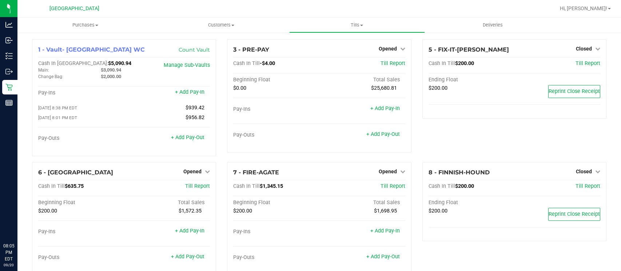 This screenshot has width=621, height=271. Describe the element at coordinates (111, 76) in the screenshot. I see `span: $2,000.00` at that location.